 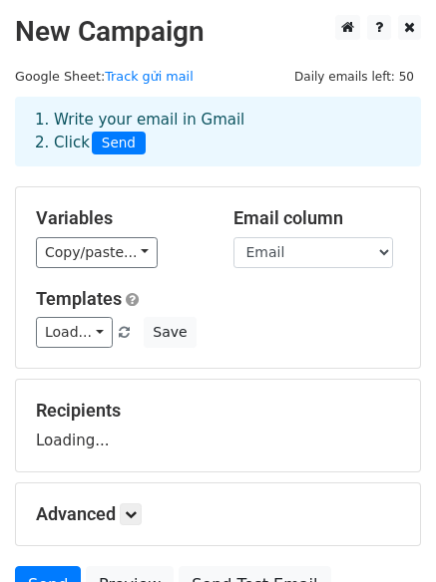 What do you see at coordinates (317, 218) in the screenshot?
I see `h5: Email column` at bounding box center [317, 218].